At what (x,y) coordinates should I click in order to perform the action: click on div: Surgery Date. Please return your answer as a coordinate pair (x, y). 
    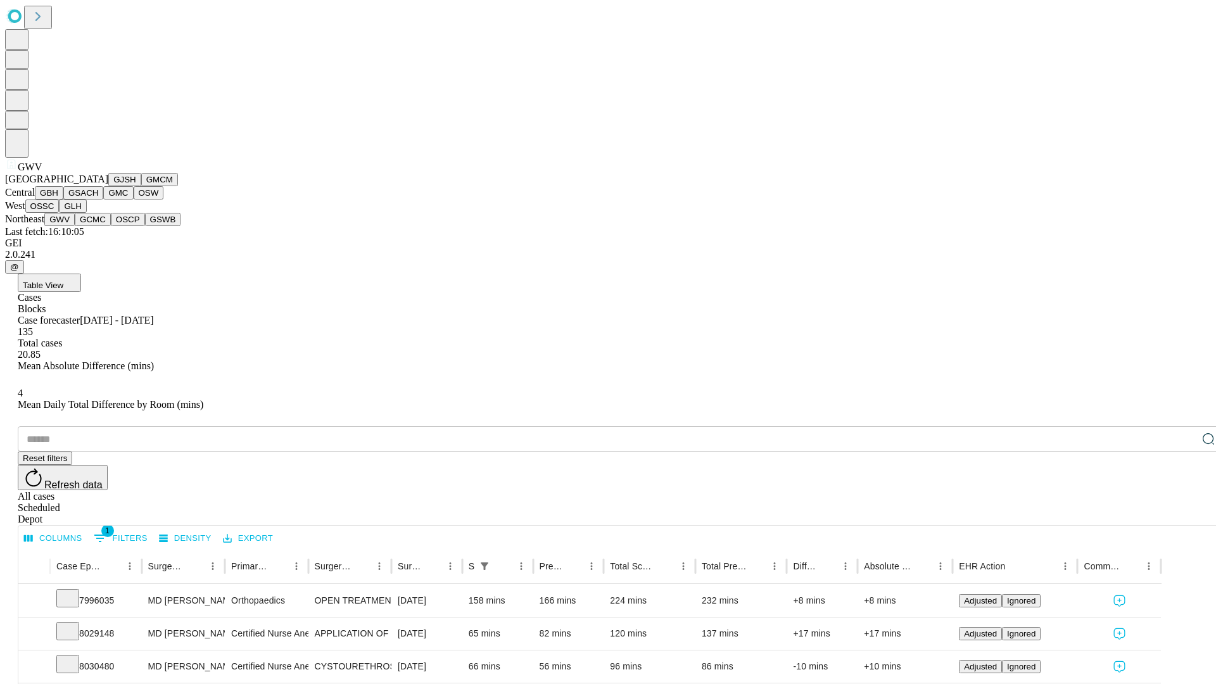
    Looking at the image, I should click on (410, 566).